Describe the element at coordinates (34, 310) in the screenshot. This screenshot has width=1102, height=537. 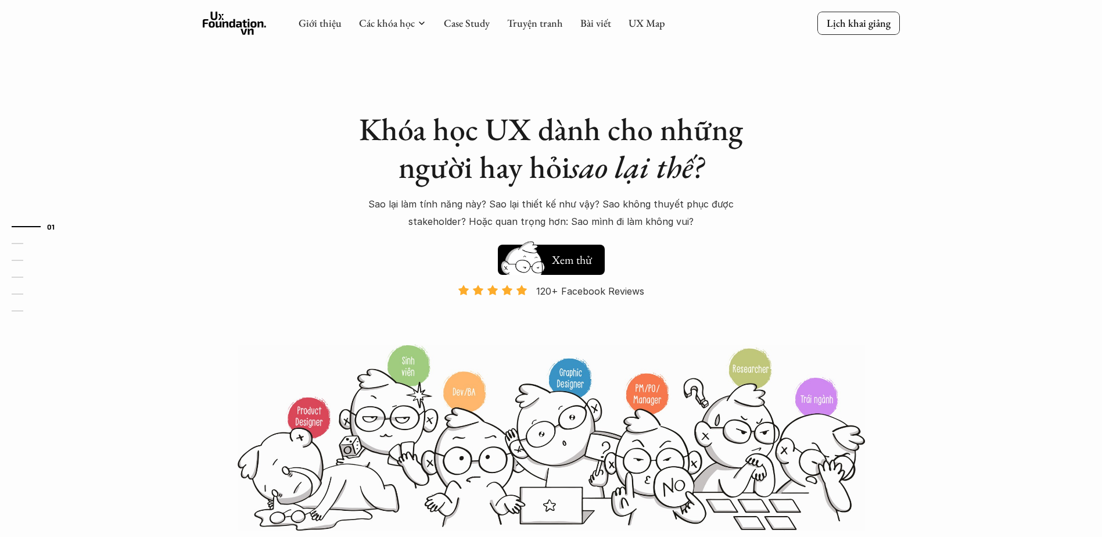
I see `strong: 06` at that location.